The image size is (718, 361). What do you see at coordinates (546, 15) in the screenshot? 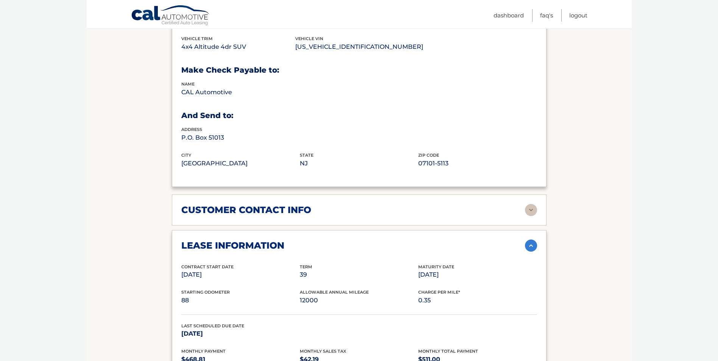
I see `a: FAQ's` at bounding box center [546, 15].